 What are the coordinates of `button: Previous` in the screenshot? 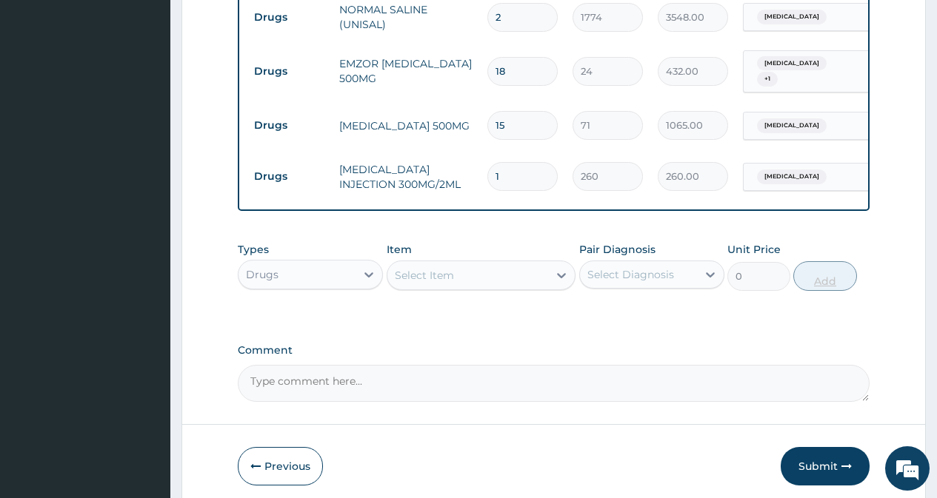 It's located at (280, 466).